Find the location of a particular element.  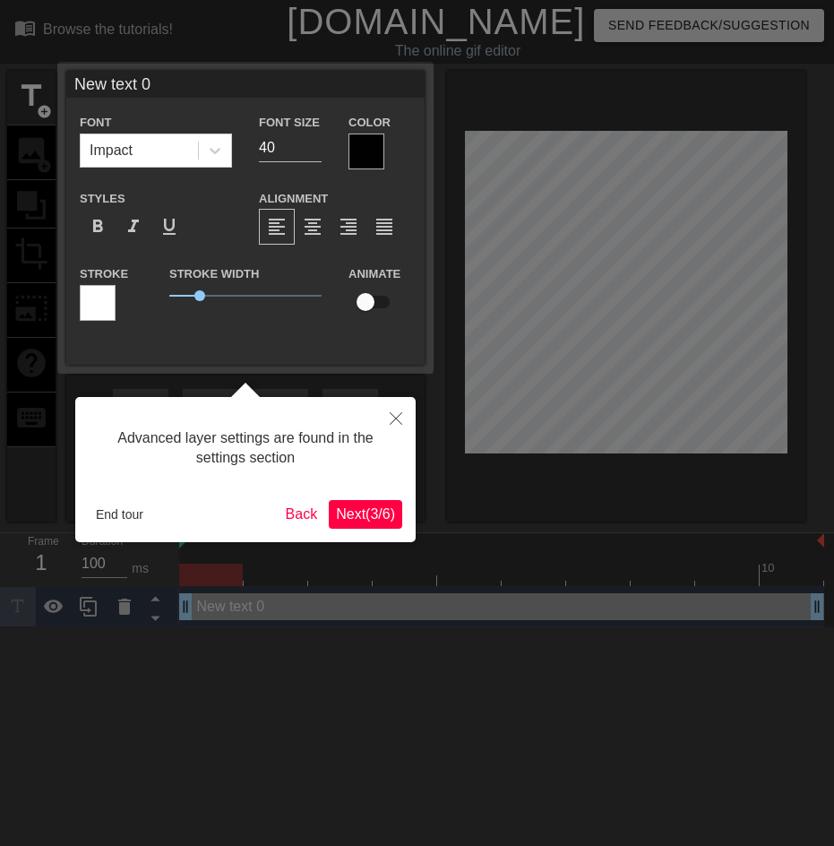

button: Next is located at coordinates (366, 514).